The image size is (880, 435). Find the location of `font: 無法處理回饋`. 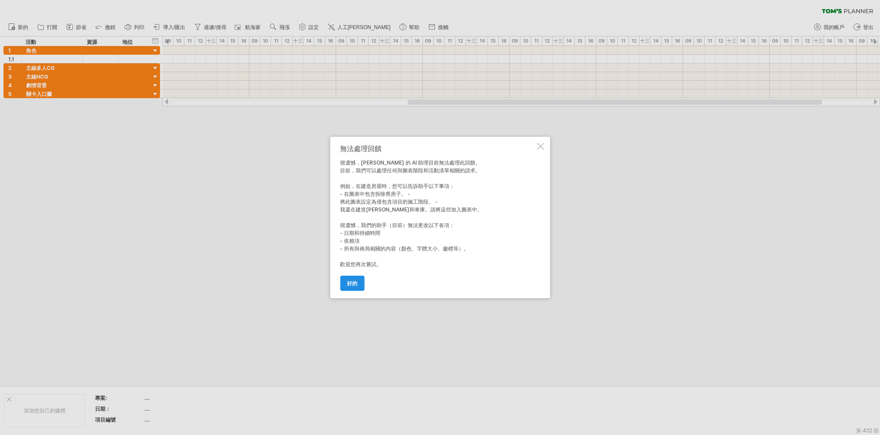

font: 無法處理回饋 is located at coordinates (361, 148).